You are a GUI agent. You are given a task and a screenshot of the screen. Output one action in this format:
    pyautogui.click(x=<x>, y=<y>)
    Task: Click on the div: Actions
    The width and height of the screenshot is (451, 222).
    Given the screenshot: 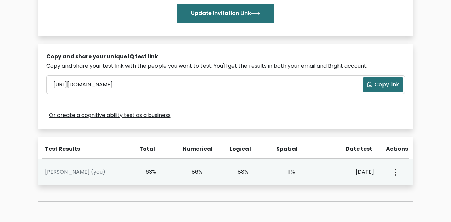 What is the action you would take?
    pyautogui.click(x=398, y=149)
    